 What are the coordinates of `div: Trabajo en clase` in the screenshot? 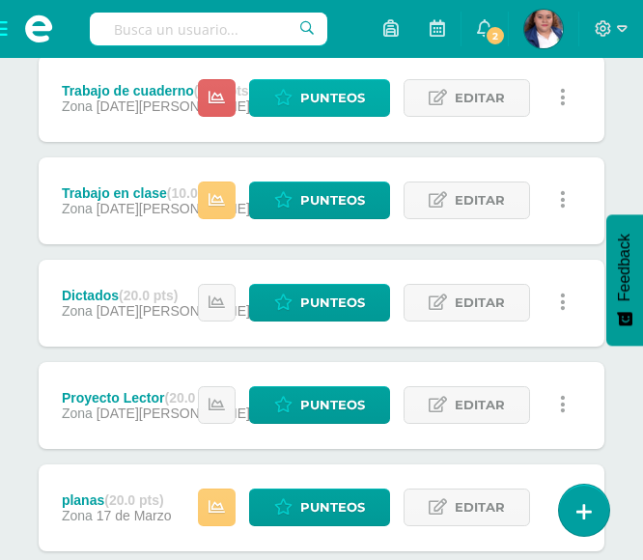 It's located at (156, 193).